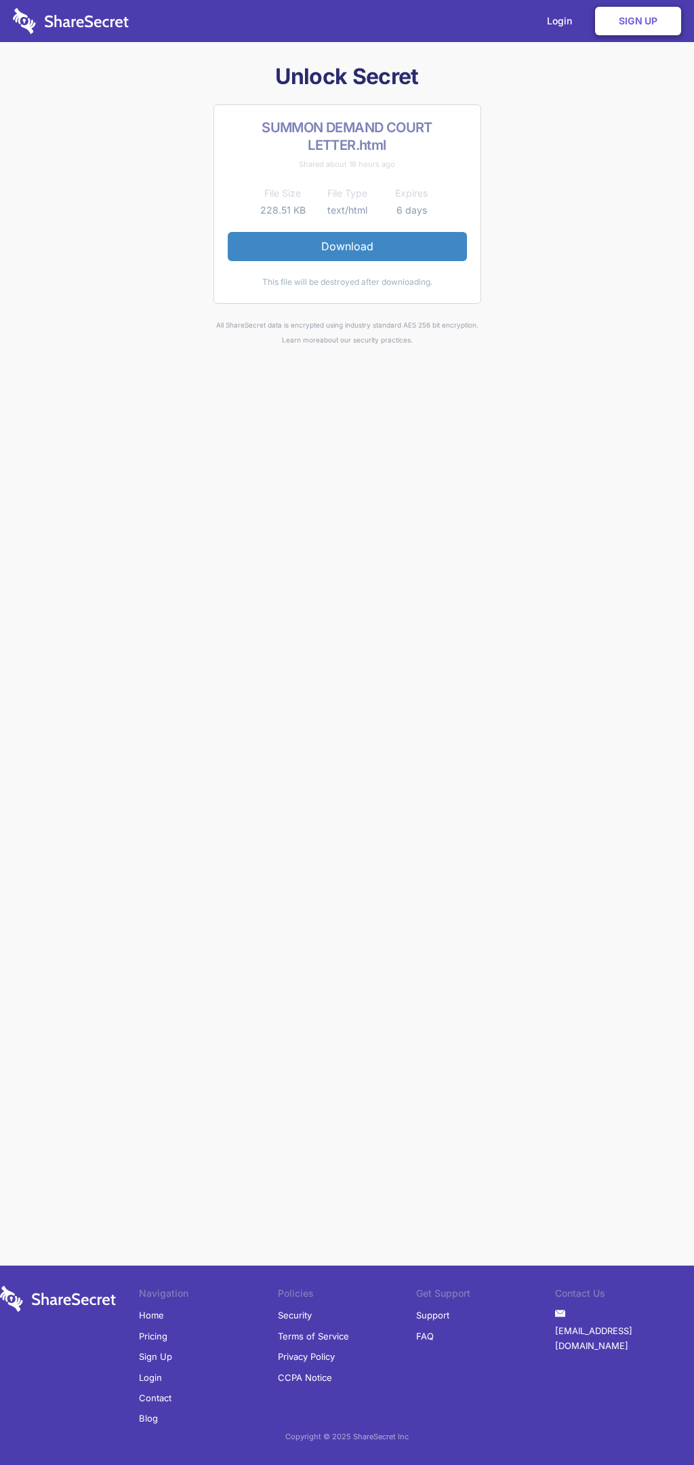  I want to click on a: FAQ, so click(425, 1336).